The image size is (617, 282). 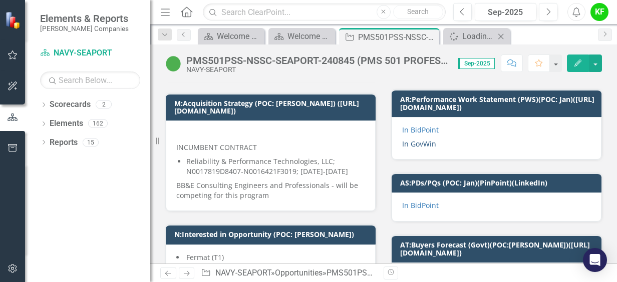 What do you see at coordinates (104, 105) in the screenshot?
I see `div: 2` at bounding box center [104, 105].